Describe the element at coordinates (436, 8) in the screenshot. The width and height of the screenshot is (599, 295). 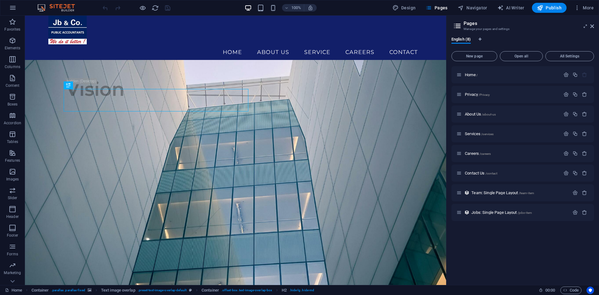
I see `button: Pages` at that location.